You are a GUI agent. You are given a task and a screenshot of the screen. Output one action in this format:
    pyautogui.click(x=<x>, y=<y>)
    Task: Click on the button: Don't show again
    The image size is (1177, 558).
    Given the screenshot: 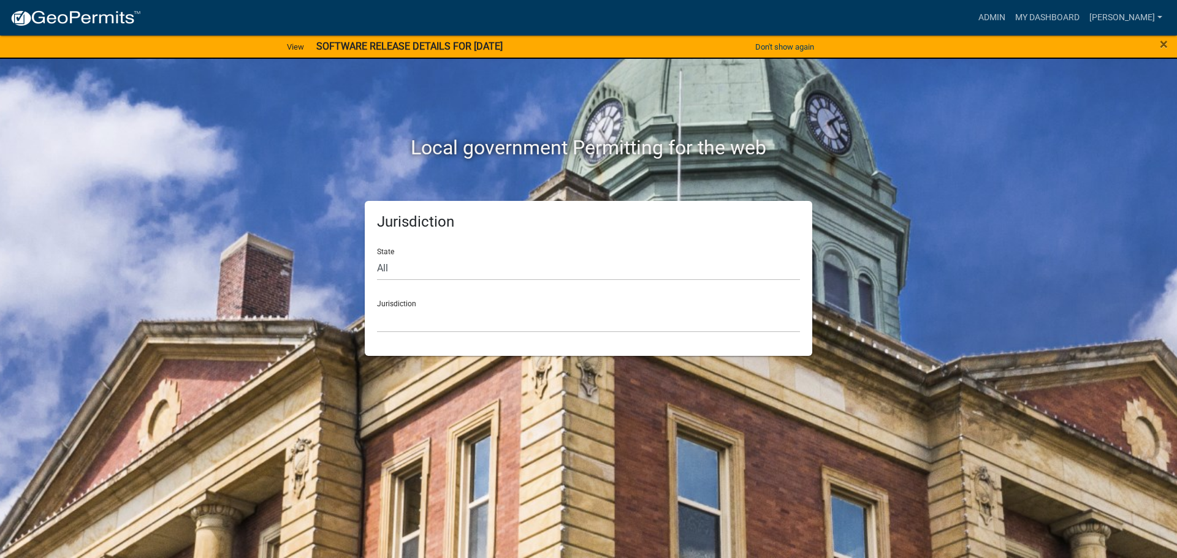 What is the action you would take?
    pyautogui.click(x=785, y=47)
    